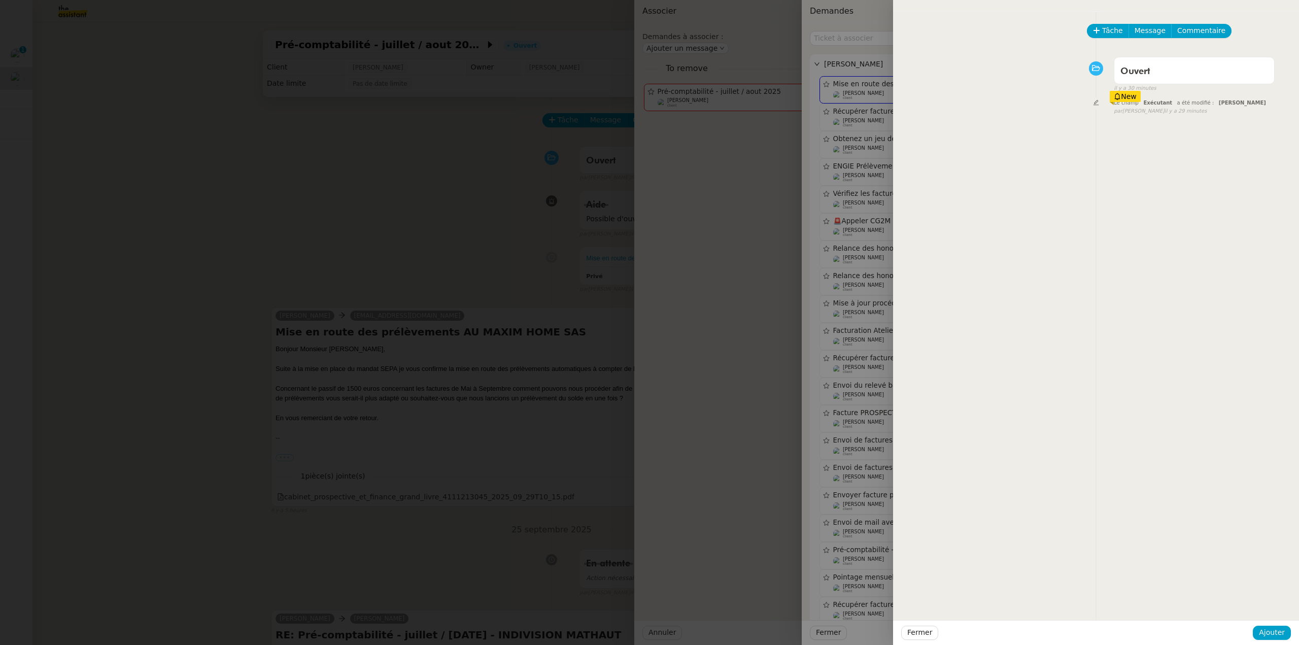 The height and width of the screenshot is (645, 1299). I want to click on span: Ajouter, so click(1271, 632).